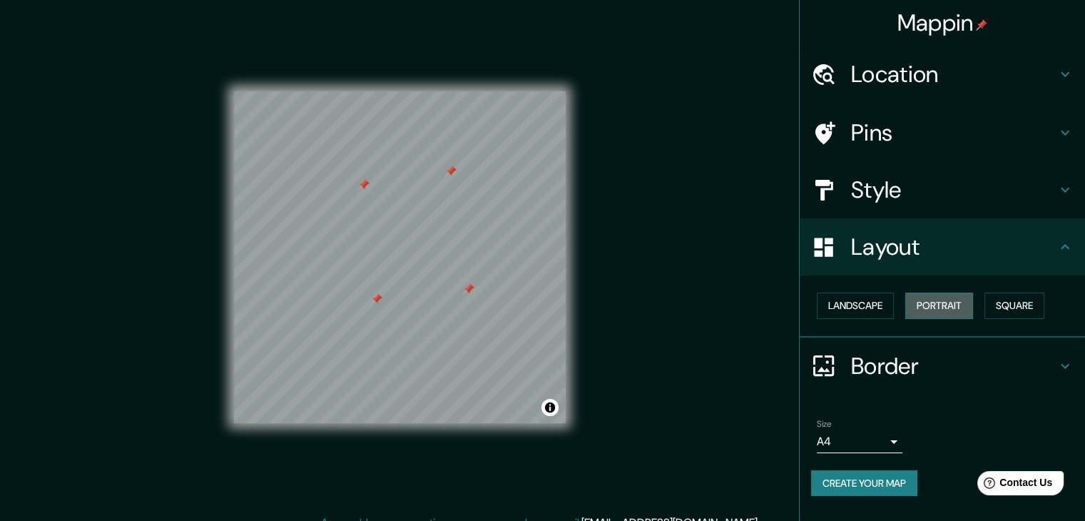 The image size is (1085, 521). What do you see at coordinates (400, 257) in the screenshot?
I see `canvas: Map` at bounding box center [400, 257].